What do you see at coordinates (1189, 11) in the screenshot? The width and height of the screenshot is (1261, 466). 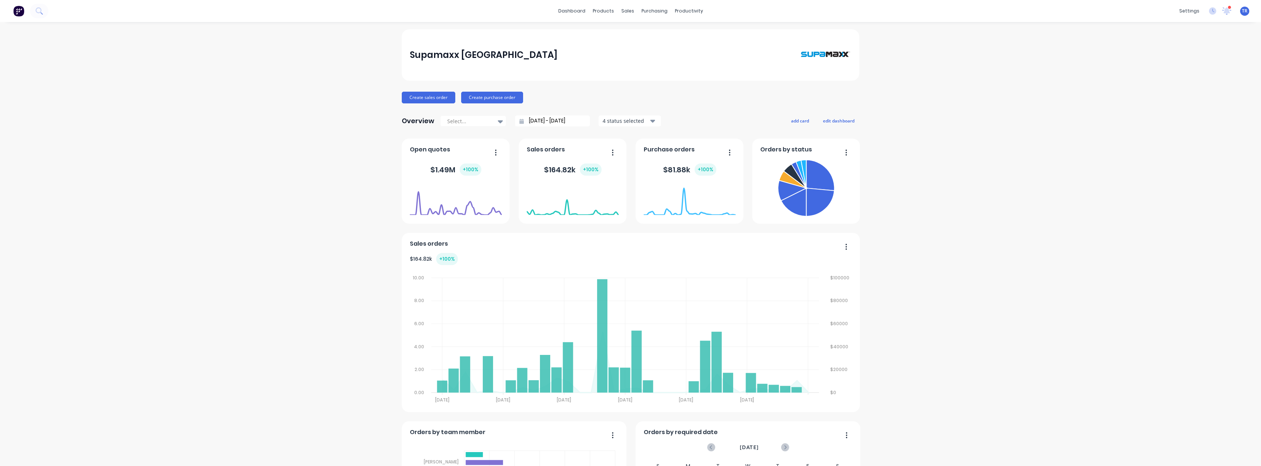 I see `div: settings` at bounding box center [1189, 11].